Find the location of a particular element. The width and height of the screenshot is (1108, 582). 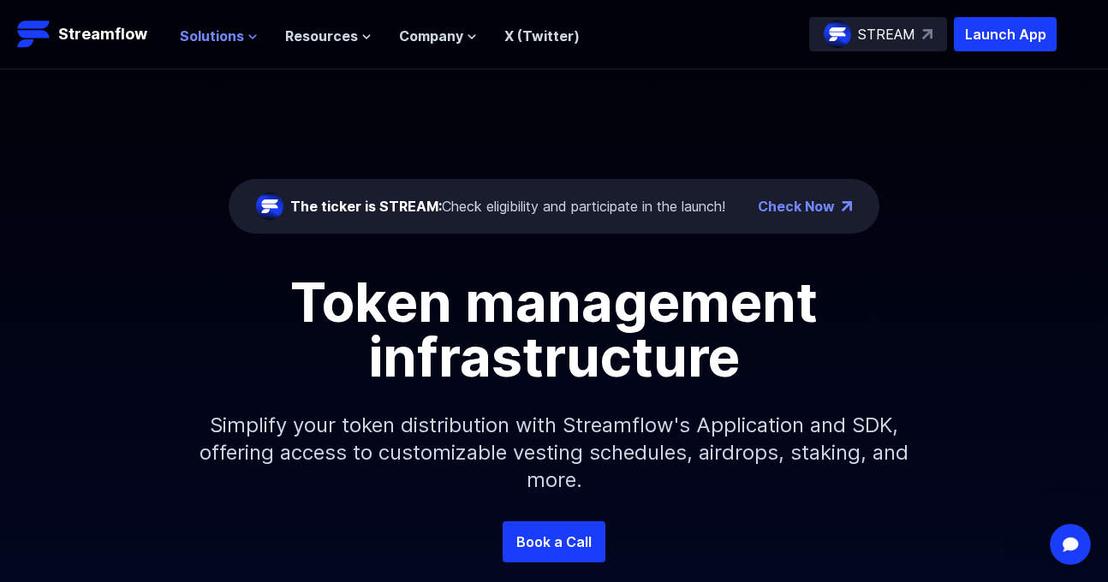

h1: Token management infrastructure is located at coordinates (554, 330).